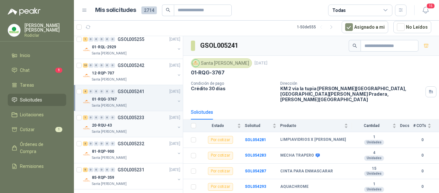 The width and height of the screenshot is (439, 193). Describe the element at coordinates (32, 166) in the screenshot. I see `span: Remisiones` at that location.